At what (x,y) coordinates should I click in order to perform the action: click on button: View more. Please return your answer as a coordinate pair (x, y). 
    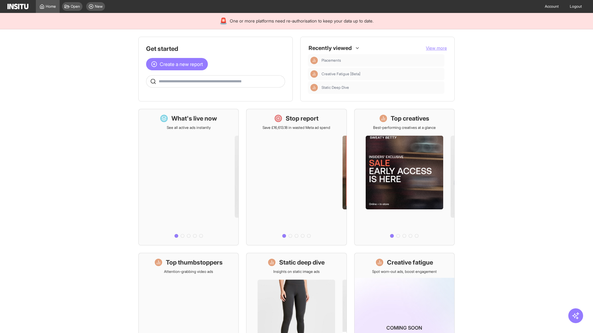
    Looking at the image, I should click on (436, 48).